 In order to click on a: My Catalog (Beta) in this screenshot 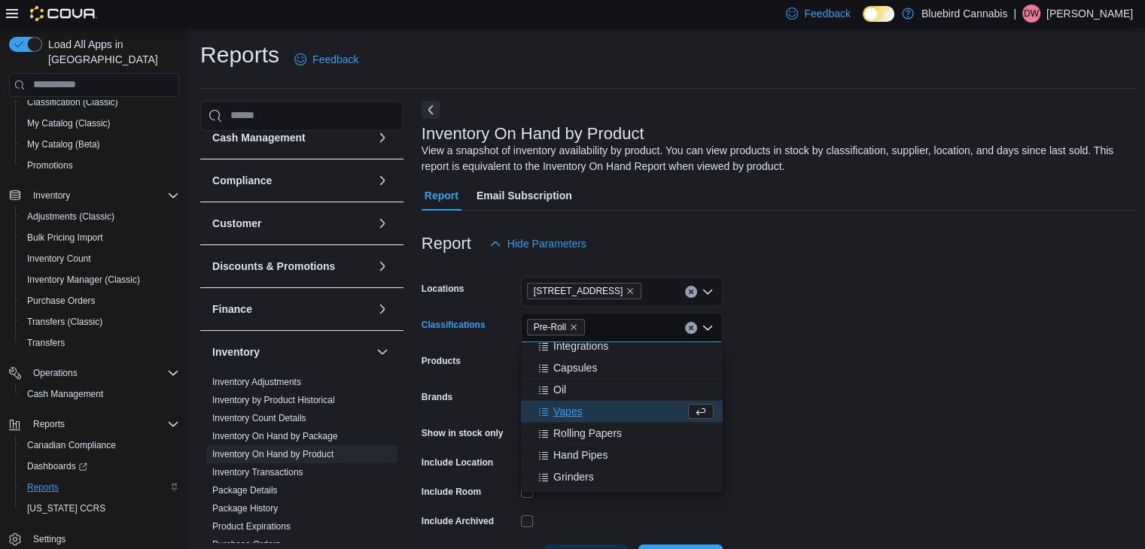, I will do `click(63, 144)`.